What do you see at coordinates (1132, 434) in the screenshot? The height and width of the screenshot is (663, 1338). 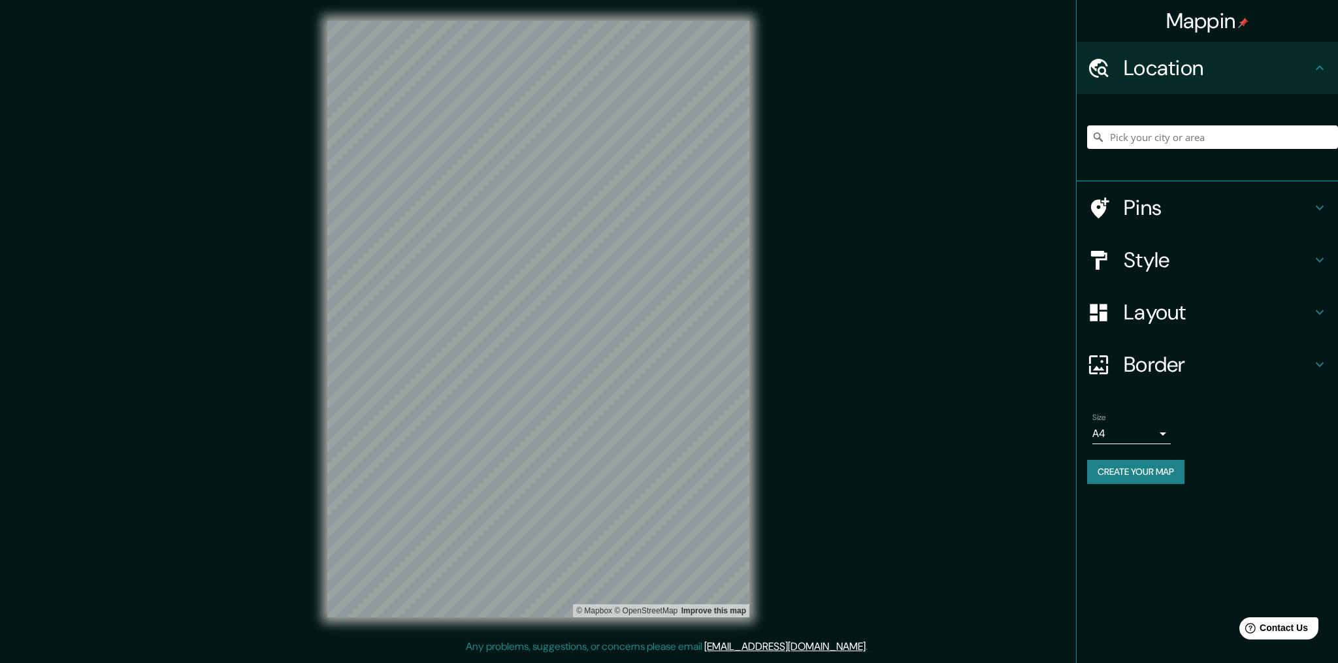 I see `div: A4` at bounding box center [1132, 434].